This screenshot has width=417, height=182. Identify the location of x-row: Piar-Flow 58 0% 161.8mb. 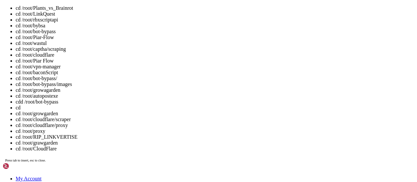
(167, 92).